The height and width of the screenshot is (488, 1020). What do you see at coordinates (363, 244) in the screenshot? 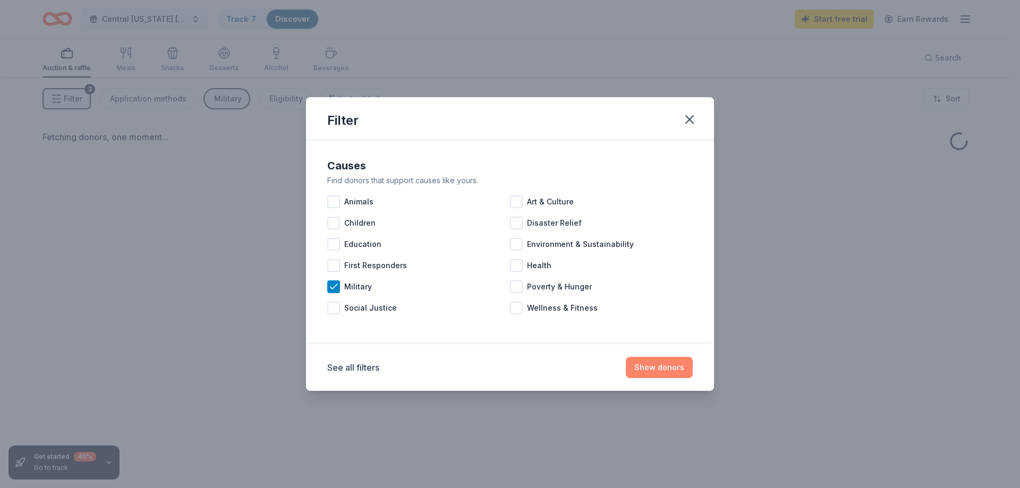
I see `span: Education` at bounding box center [363, 244].